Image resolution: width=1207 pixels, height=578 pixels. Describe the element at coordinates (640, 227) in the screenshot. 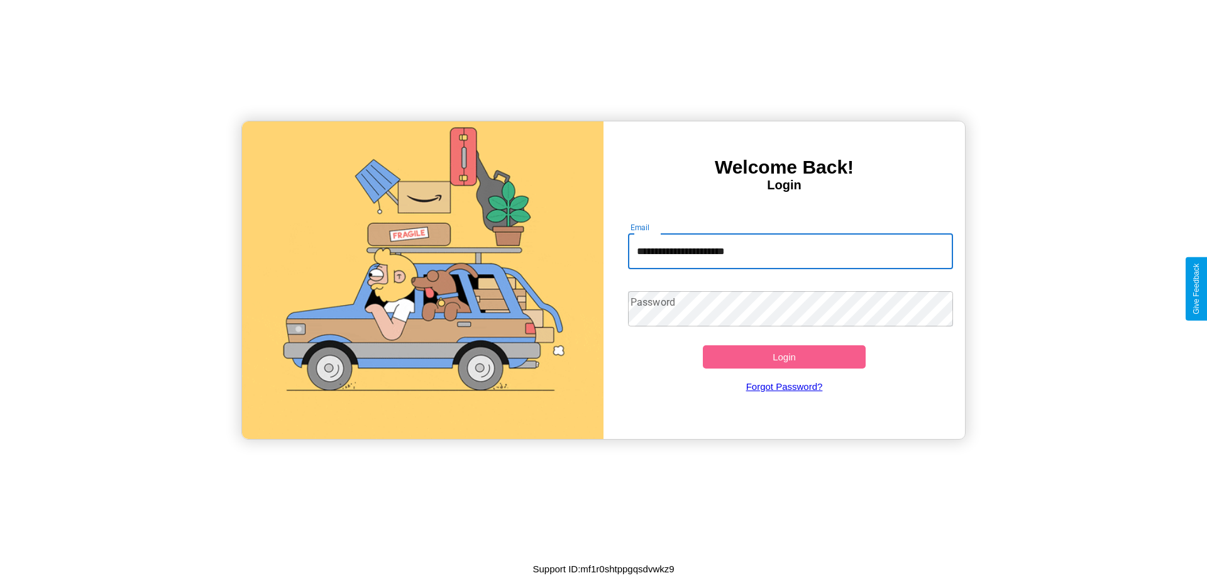

I see `label: Email` at that location.